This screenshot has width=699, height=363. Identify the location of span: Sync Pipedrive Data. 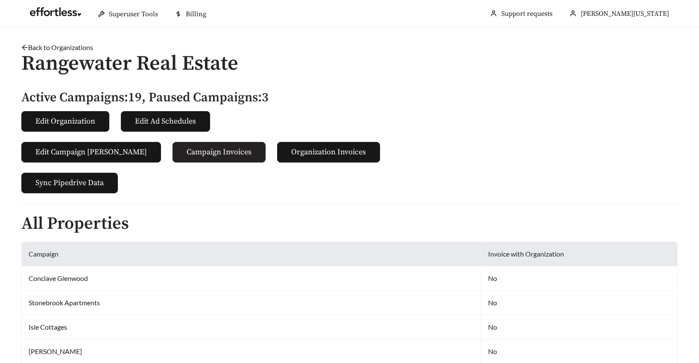
(70, 182).